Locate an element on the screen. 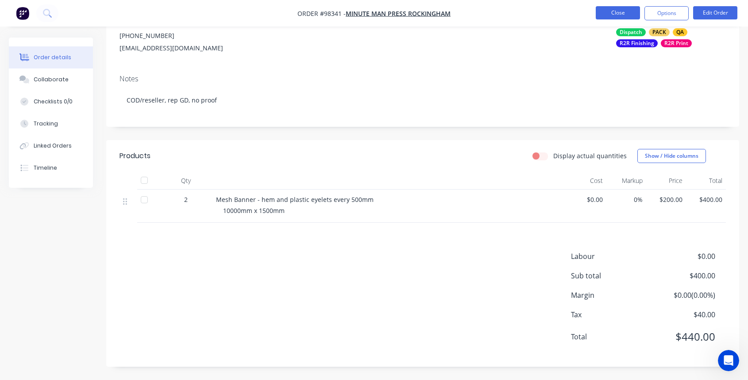 This screenshot has height=380, width=748. div: Linked Orders is located at coordinates (53, 146).